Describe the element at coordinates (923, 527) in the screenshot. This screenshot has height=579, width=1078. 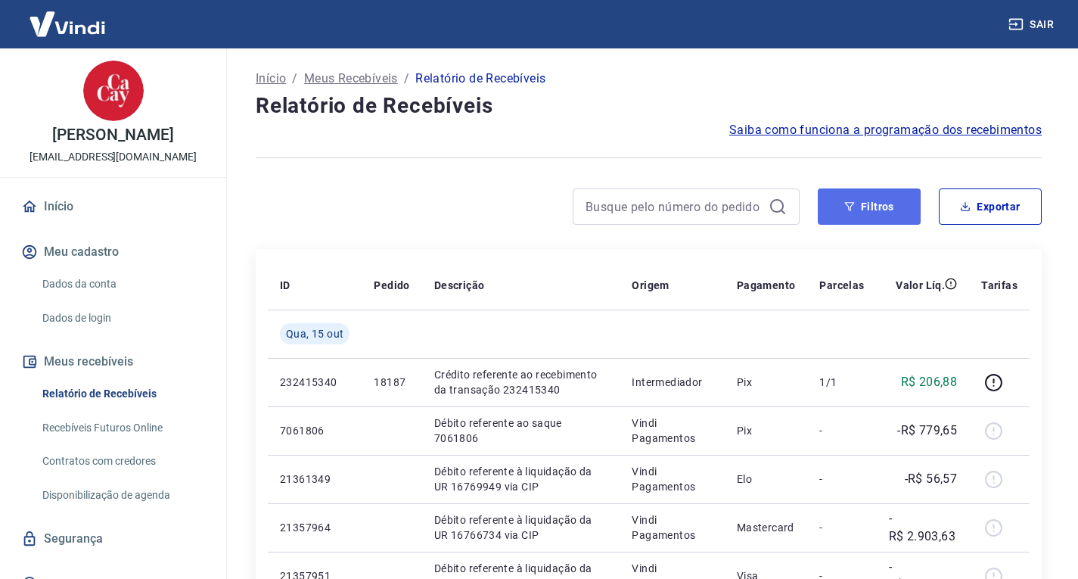
I see `p: -R$ 2.903,63` at that location.